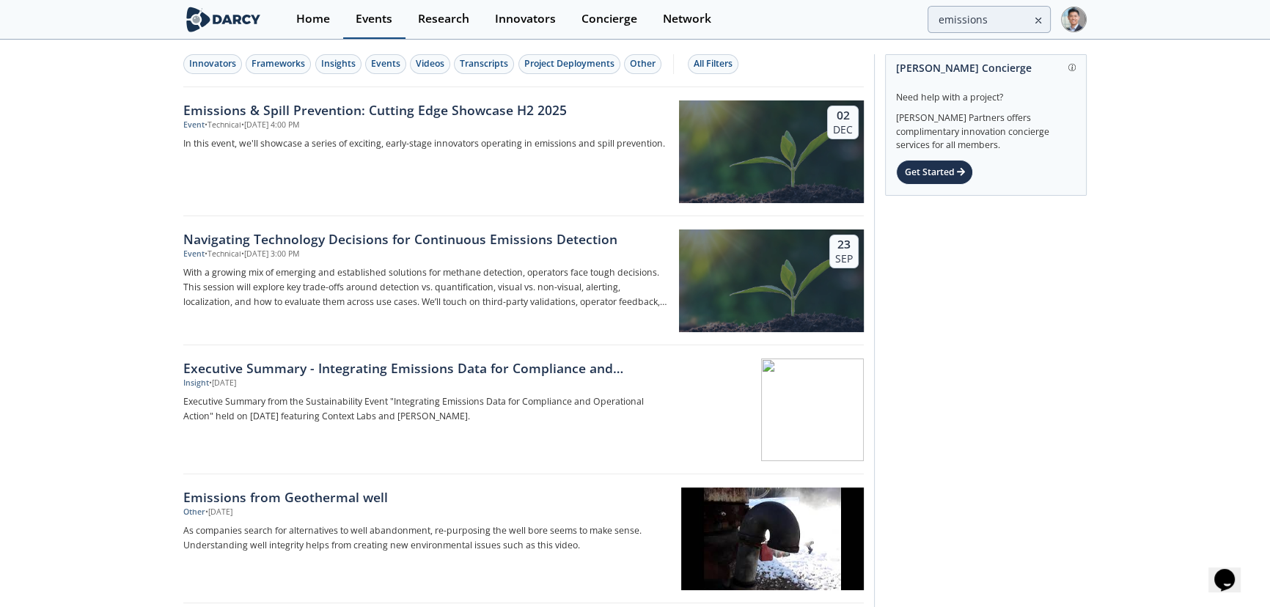 This screenshot has width=1270, height=607. What do you see at coordinates (523, 410) in the screenshot?
I see `a: Executive Summary - Integrating Emissions Data for Compliance and Operational Action Insight •[DA...` at bounding box center [523, 410].